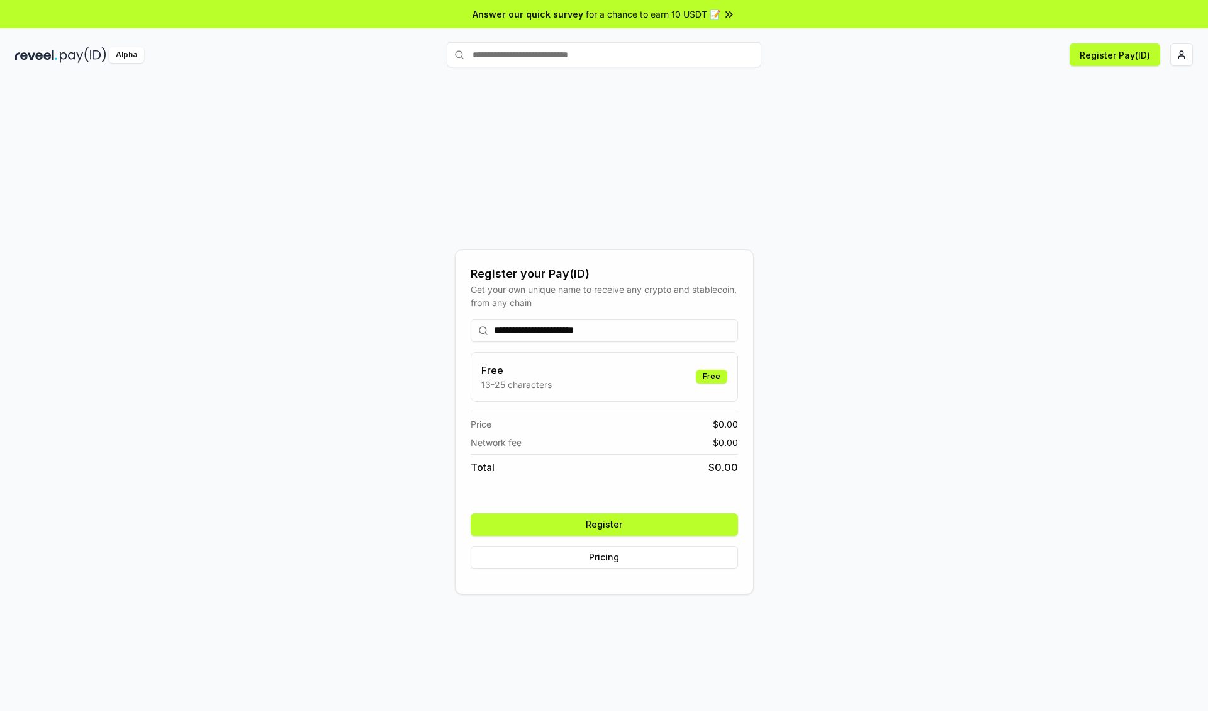 The width and height of the screenshot is (1208, 711). I want to click on div: Get your own unique name to receive any crypto and stablecoin, from any chain, so click(604, 296).